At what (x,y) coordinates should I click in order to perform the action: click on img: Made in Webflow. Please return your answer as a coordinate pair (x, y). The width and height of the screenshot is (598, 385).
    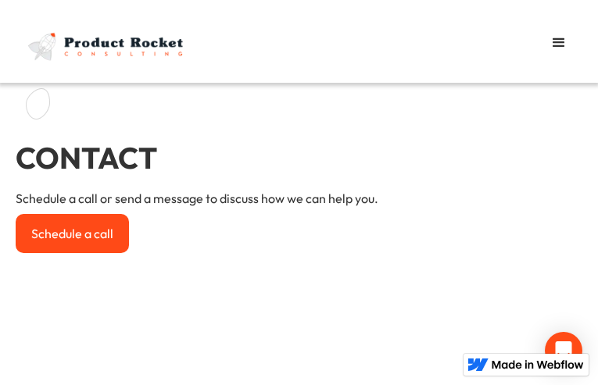
    Looking at the image, I should click on (538, 365).